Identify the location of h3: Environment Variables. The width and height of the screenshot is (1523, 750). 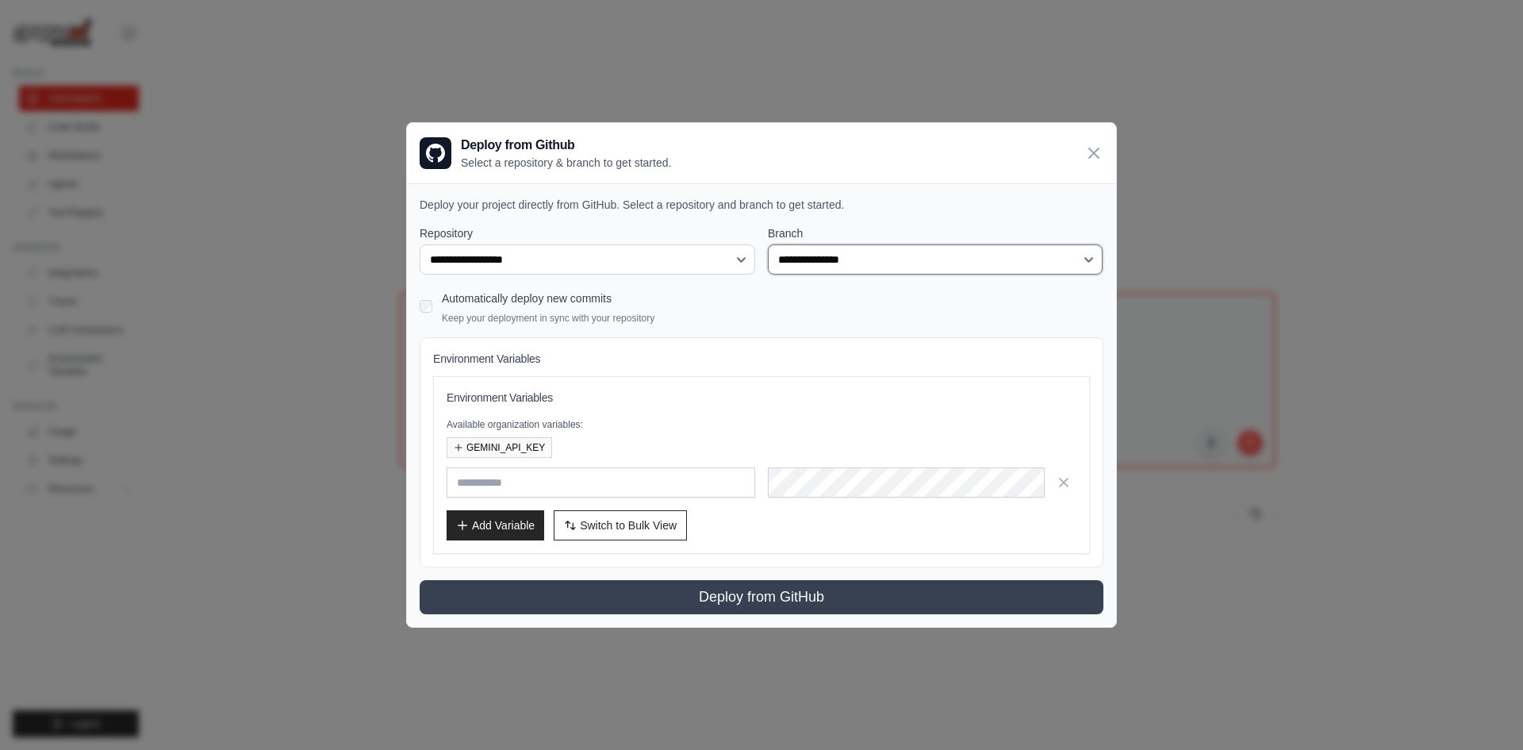
(762, 398).